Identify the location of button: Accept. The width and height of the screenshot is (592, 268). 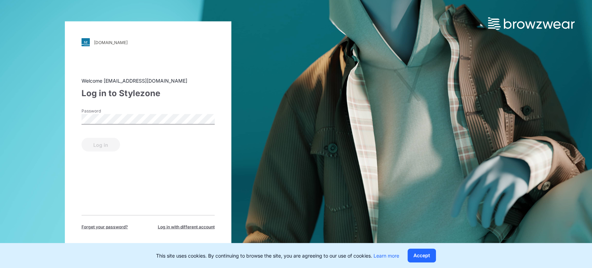
(421, 255).